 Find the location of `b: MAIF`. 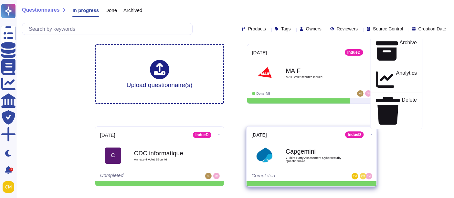

b: MAIF is located at coordinates (318, 70).